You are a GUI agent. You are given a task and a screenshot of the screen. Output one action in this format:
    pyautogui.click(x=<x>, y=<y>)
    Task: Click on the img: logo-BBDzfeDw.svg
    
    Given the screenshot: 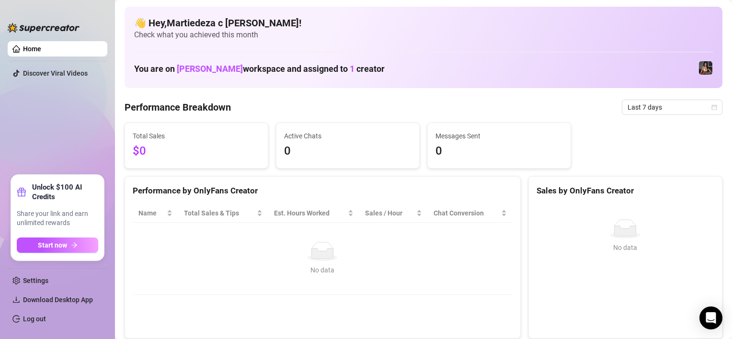 What is the action you would take?
    pyautogui.click(x=44, y=28)
    